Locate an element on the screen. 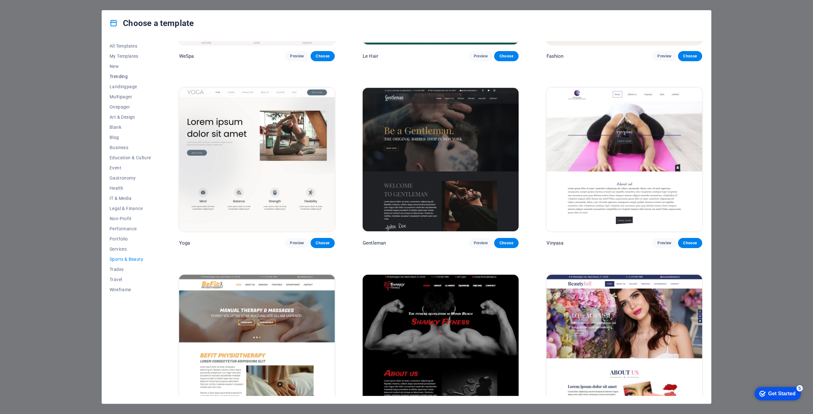 This screenshot has height=414, width=813. span: New is located at coordinates (130, 66).